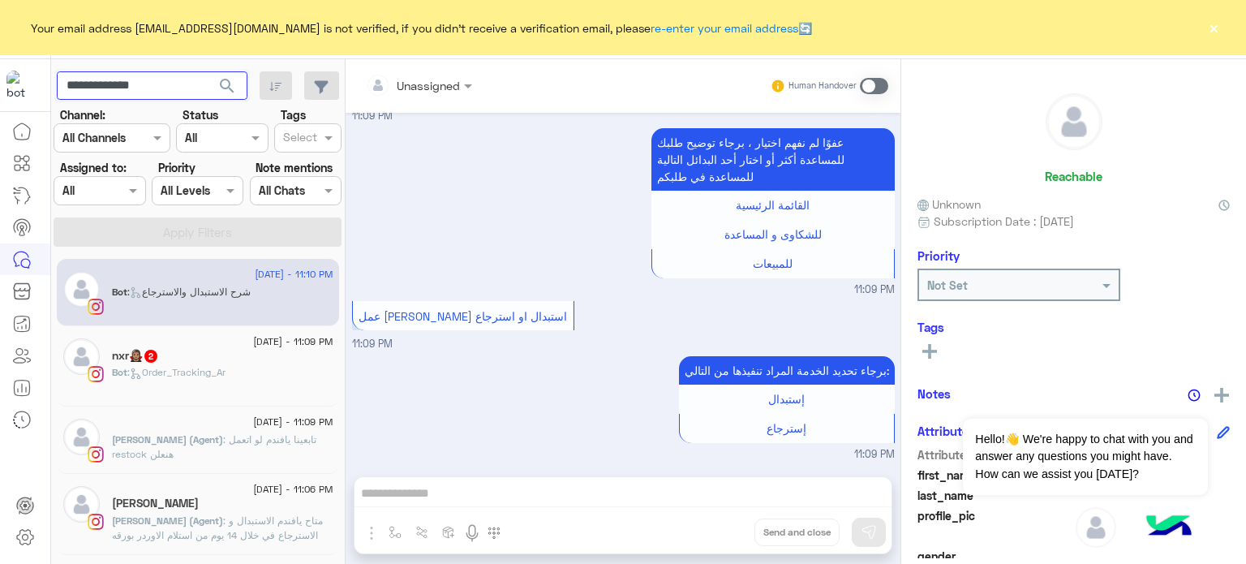 The image size is (1246, 564). What do you see at coordinates (994, 474) in the screenshot?
I see `span: first_name` at bounding box center [994, 474].